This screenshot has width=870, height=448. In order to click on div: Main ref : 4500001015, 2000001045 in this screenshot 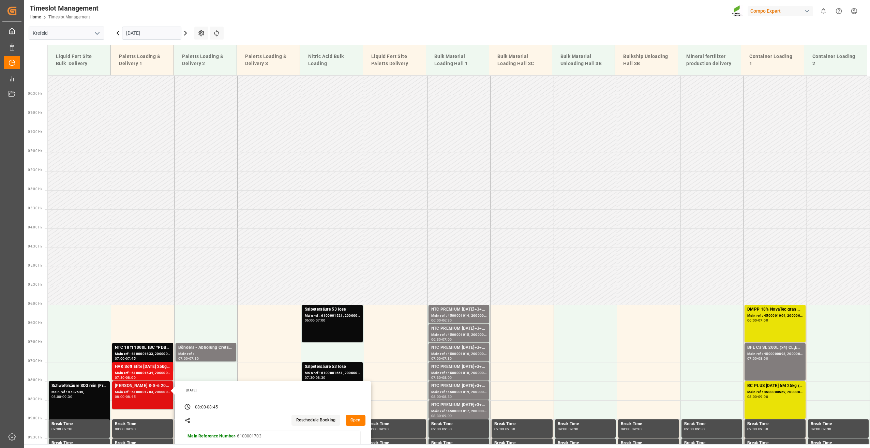, I will do `click(459, 335)`.